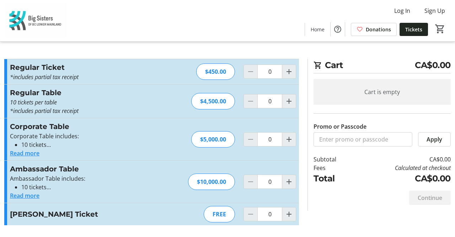  I want to click on input: Regular Table Quantity, so click(270, 101).